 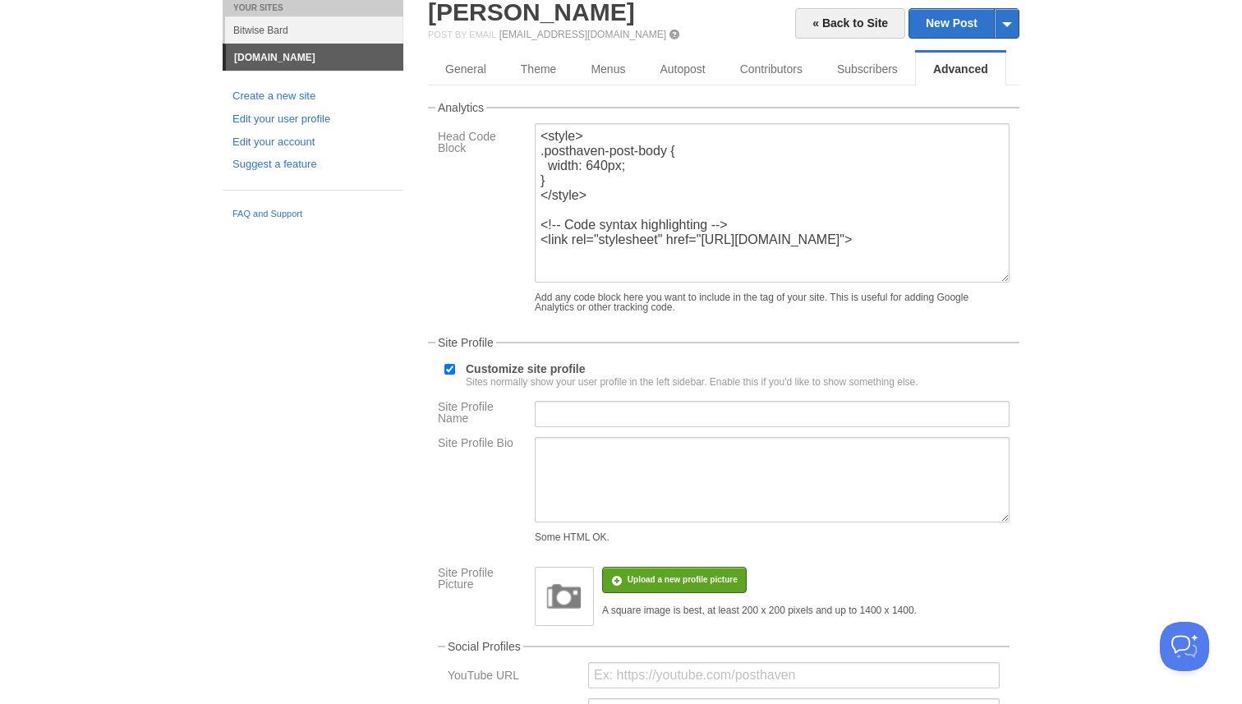 I want to click on label: Customize site profile, so click(x=691, y=374).